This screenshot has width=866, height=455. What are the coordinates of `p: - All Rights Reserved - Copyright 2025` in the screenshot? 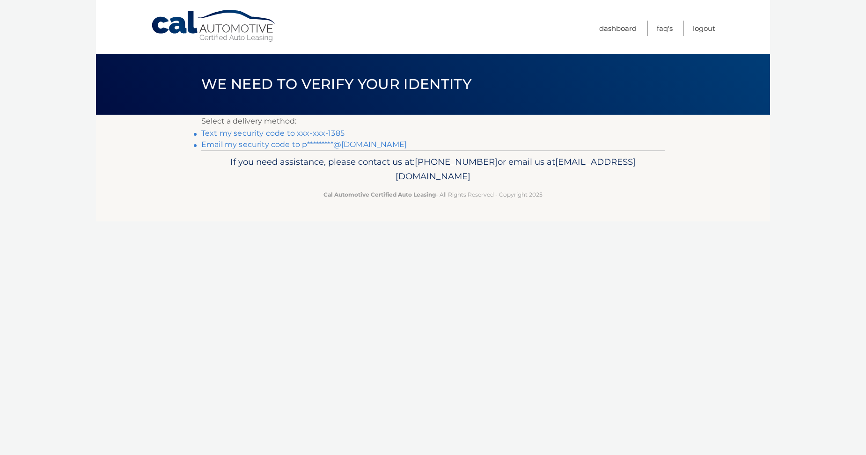 It's located at (433, 194).